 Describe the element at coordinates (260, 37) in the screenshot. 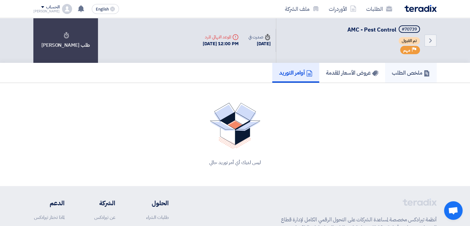

I see `div: صدرت في` at that location.